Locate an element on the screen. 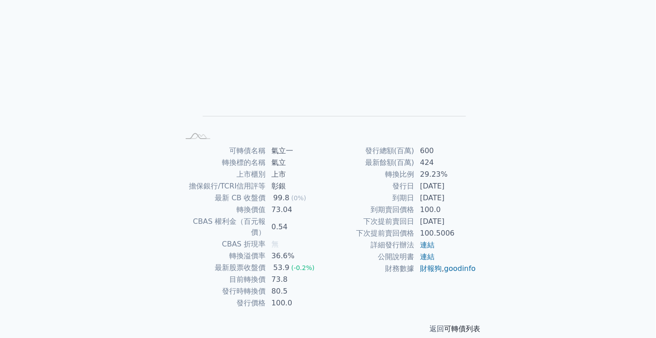  td: 73.8 is located at coordinates (297, 279).